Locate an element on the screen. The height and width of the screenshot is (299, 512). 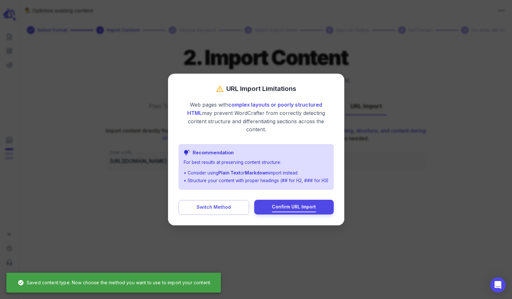
span: Confirm URL Import is located at coordinates (293, 207).